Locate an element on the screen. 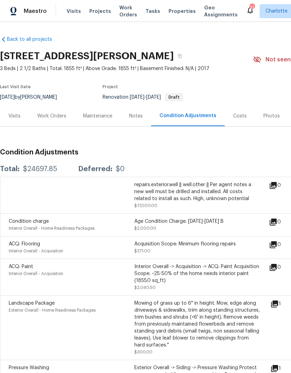  span: Interior Overall - Home Readiness Packages is located at coordinates (52, 228).